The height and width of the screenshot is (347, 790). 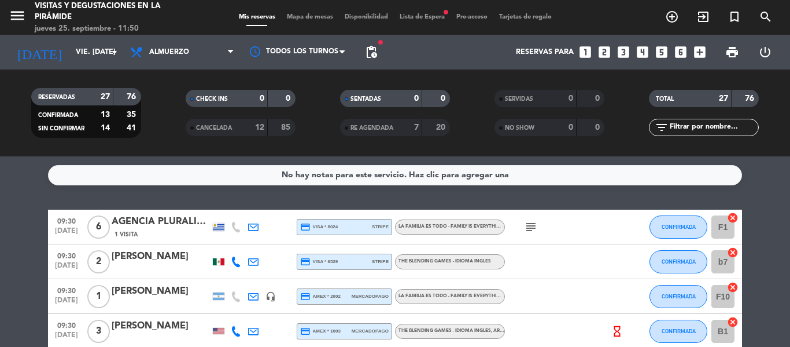 What do you see at coordinates (519, 99) in the screenshot?
I see `span: SERVIDAS` at bounding box center [519, 99].